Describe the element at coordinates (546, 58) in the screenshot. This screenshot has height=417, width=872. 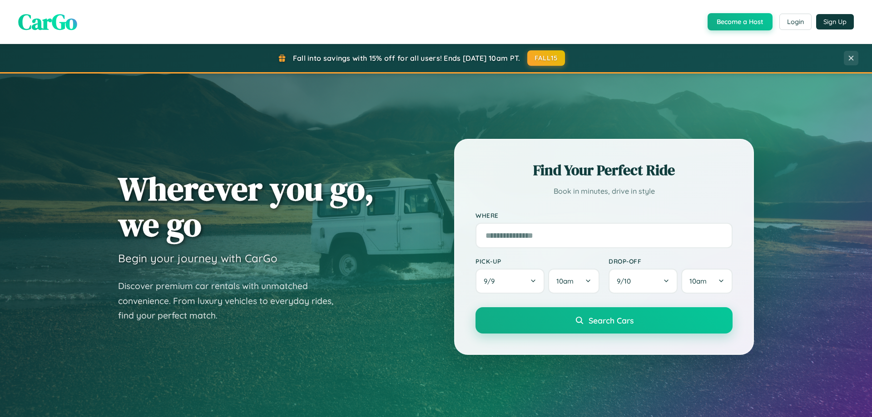
I see `button: FALL15` at that location.